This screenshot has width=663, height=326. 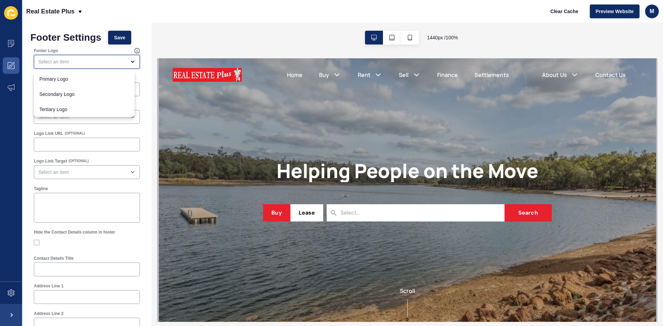 What do you see at coordinates (74, 232) in the screenshot?
I see `label: Hide the Contact Details column in footer` at bounding box center [74, 232].